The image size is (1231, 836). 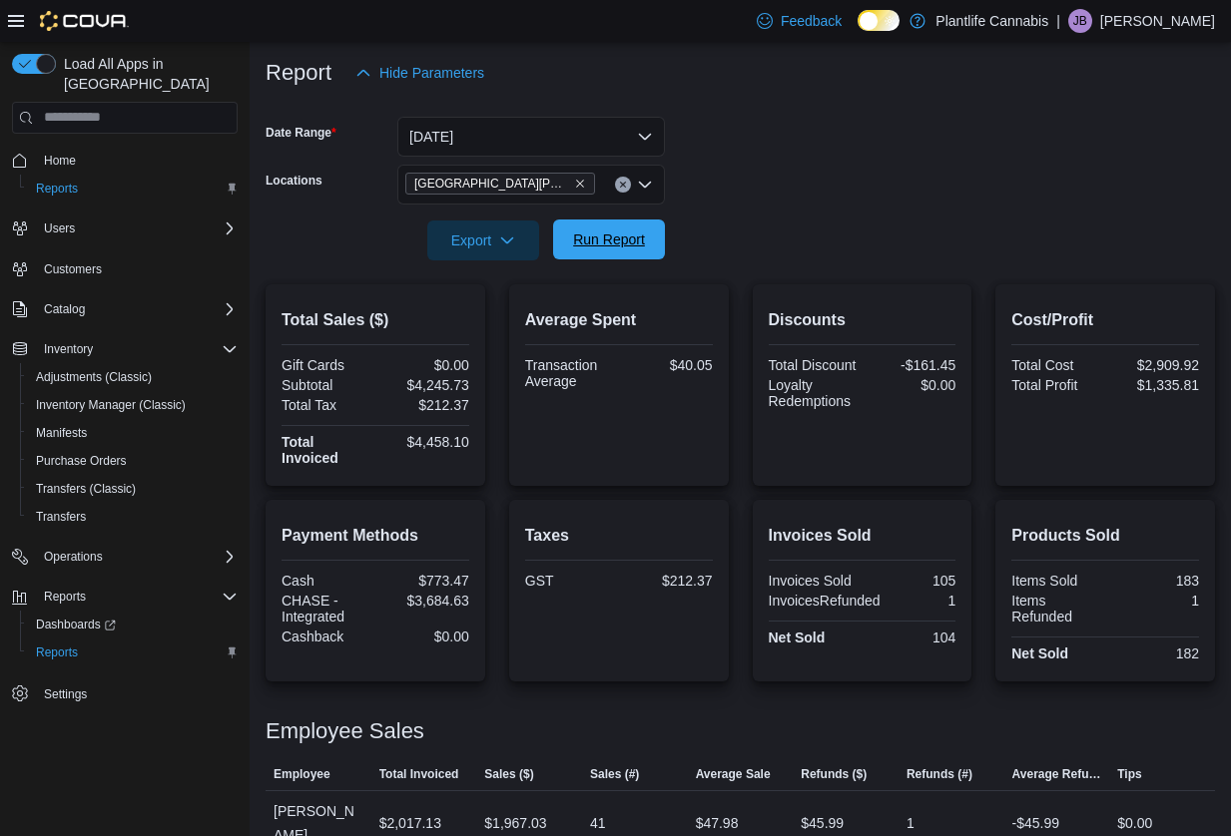 What do you see at coordinates (326, 365) in the screenshot?
I see `div: Gift Cards` at bounding box center [326, 365].